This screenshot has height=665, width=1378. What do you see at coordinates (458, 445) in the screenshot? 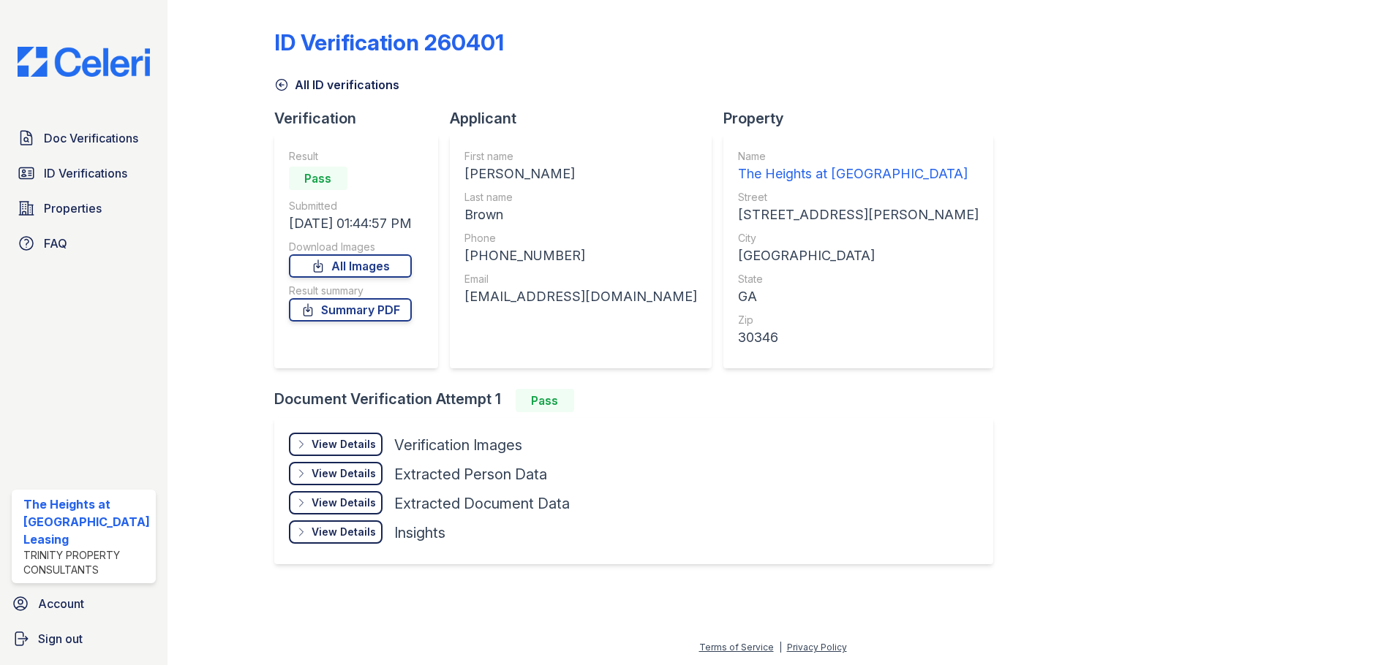
I see `div: Verification Images` at bounding box center [458, 445].